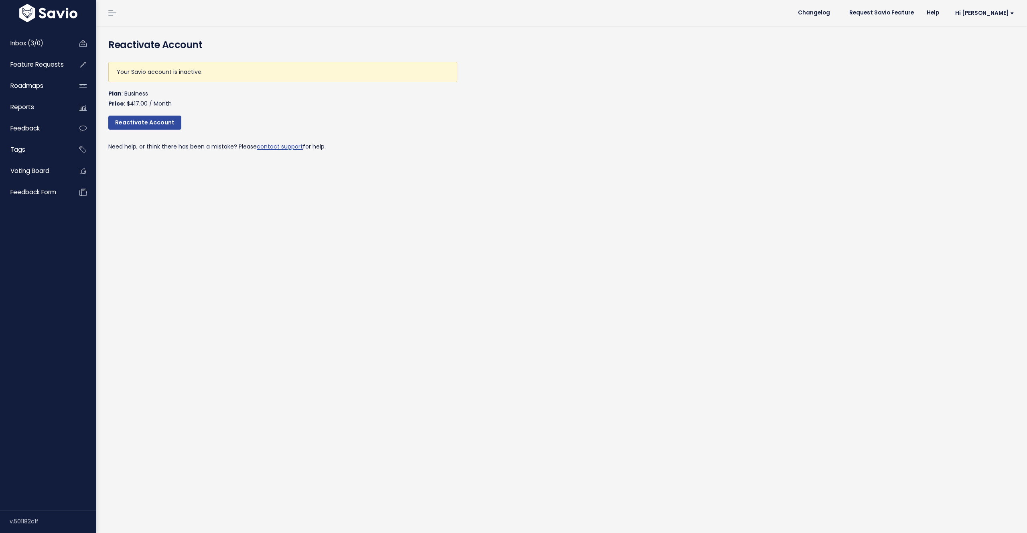  Describe the element at coordinates (25, 128) in the screenshot. I see `span: Feedback` at that location.